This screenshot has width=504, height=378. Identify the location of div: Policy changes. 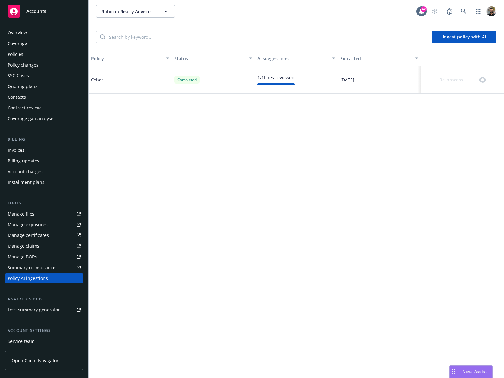
(23, 65).